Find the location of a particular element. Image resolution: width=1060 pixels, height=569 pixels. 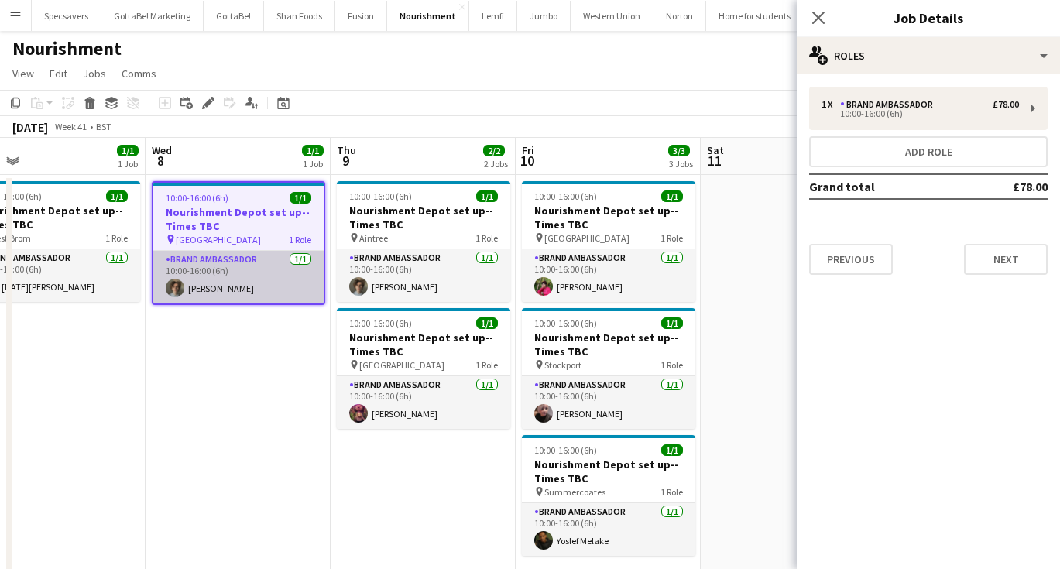

span: Week 41 is located at coordinates (70, 126).